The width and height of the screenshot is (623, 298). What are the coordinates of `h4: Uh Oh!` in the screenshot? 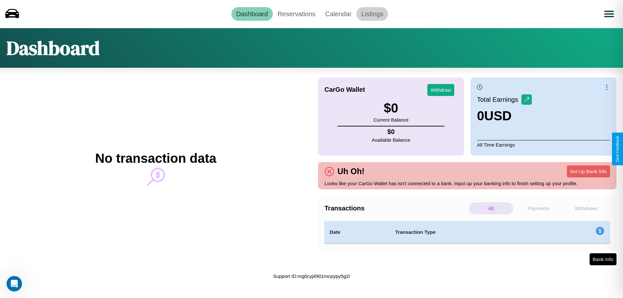 It's located at (351, 171).